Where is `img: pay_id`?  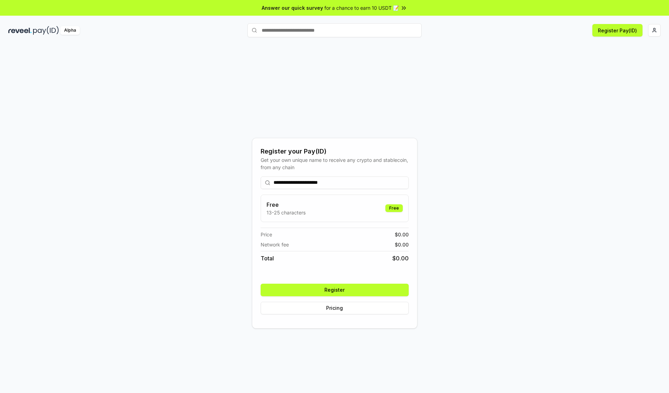
img: pay_id is located at coordinates (46, 30).